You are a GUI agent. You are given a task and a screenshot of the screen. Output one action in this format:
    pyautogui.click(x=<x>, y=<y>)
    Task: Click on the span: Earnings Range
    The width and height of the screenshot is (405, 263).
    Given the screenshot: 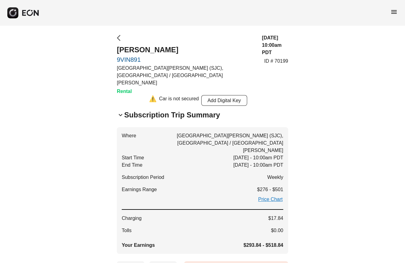 What is the action you would take?
    pyautogui.click(x=139, y=190)
    